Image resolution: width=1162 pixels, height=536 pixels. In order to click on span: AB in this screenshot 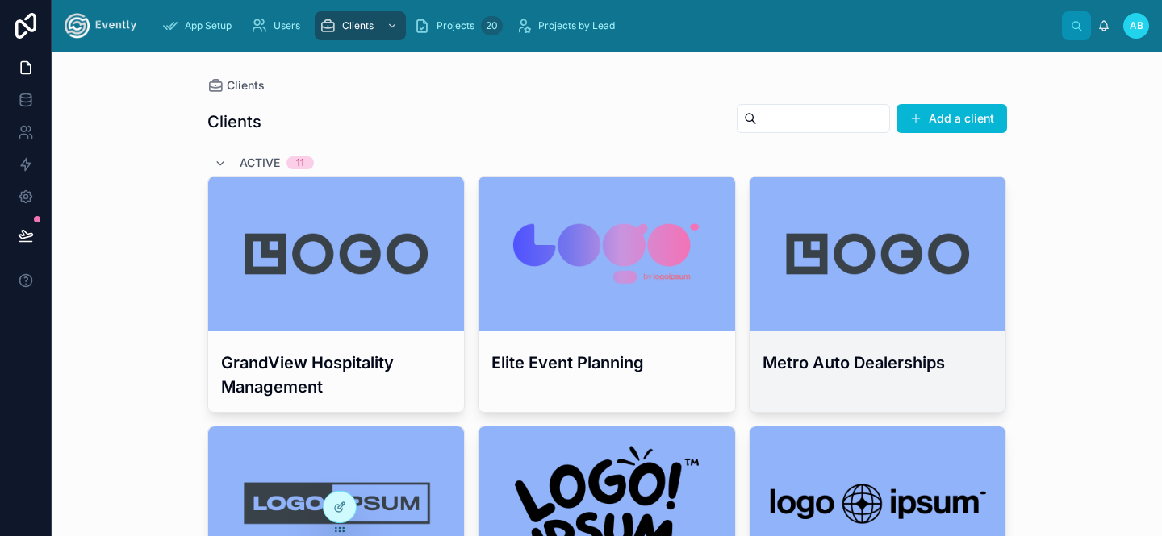, I will do `click(1136, 26)`.